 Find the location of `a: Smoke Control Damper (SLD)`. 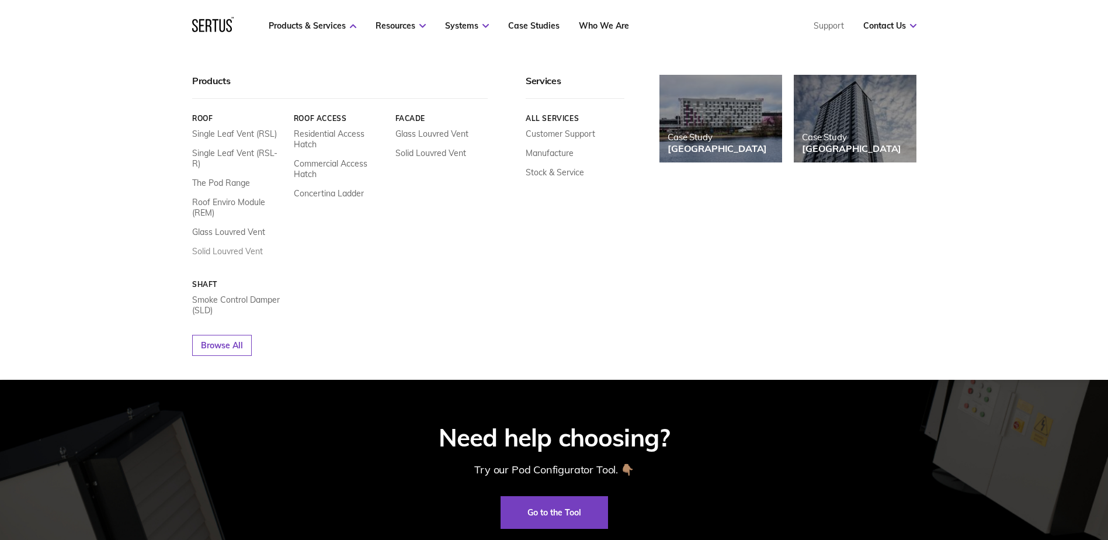

a: Smoke Control Damper (SLD) is located at coordinates (238, 305).